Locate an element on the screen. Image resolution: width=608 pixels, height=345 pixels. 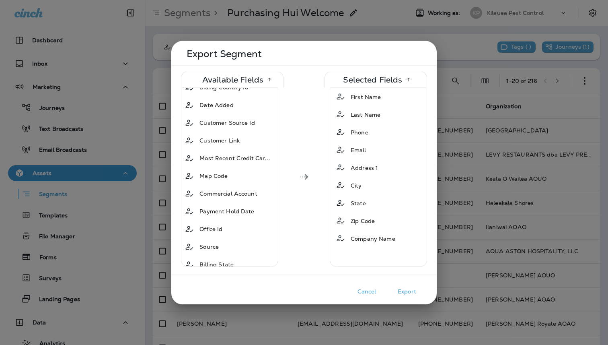
p: Export Segment is located at coordinates (305, 53).